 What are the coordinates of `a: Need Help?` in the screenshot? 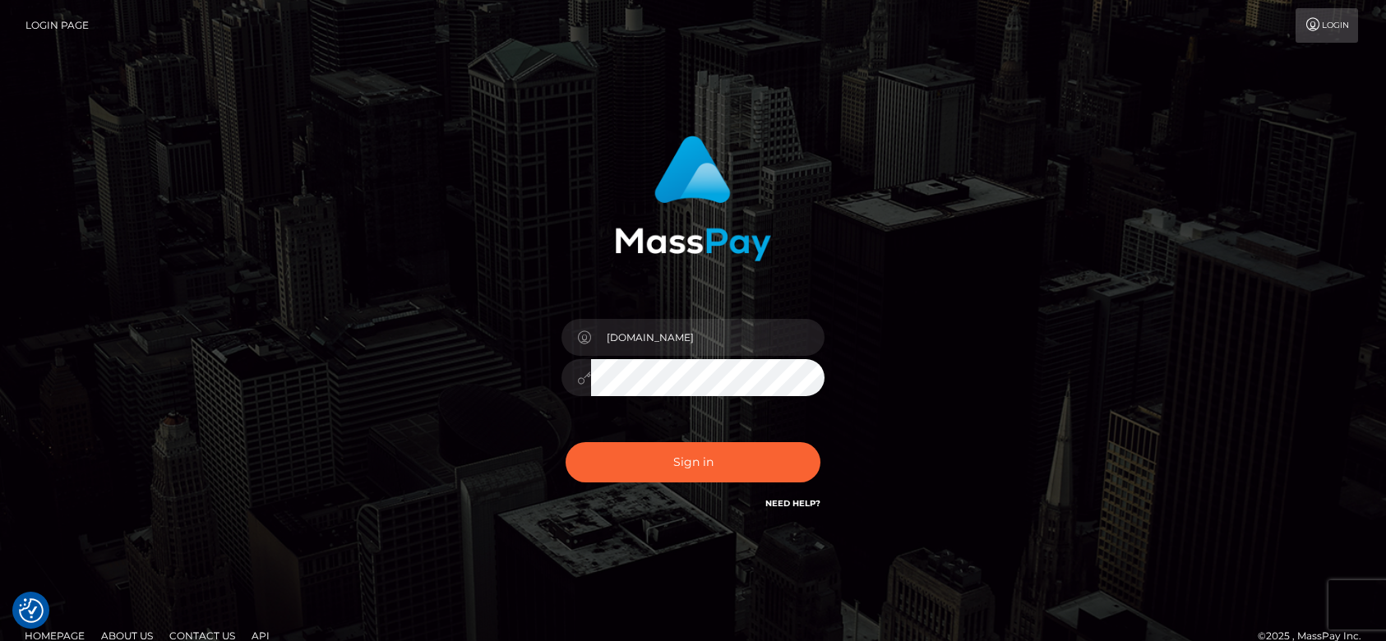 It's located at (792, 503).